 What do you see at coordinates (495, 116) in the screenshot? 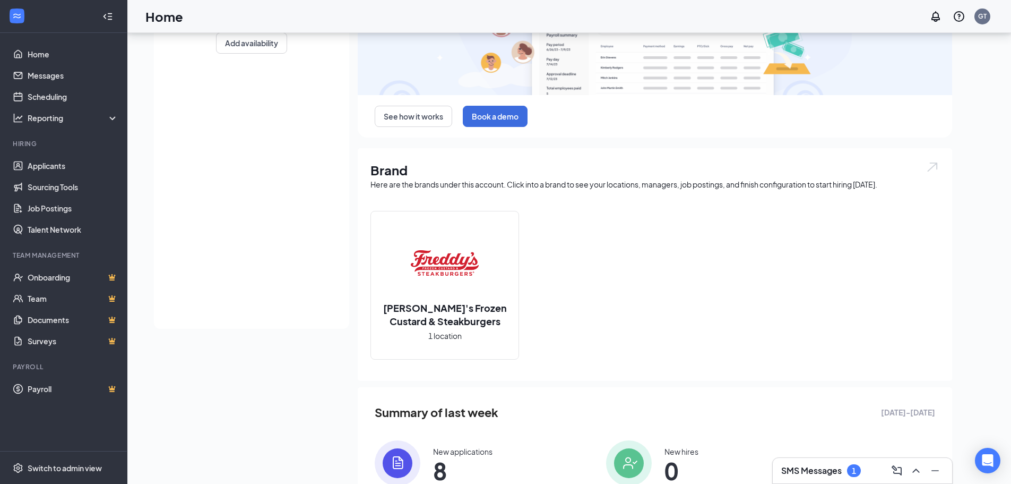
I see `button: Book a demo` at bounding box center [495, 116].